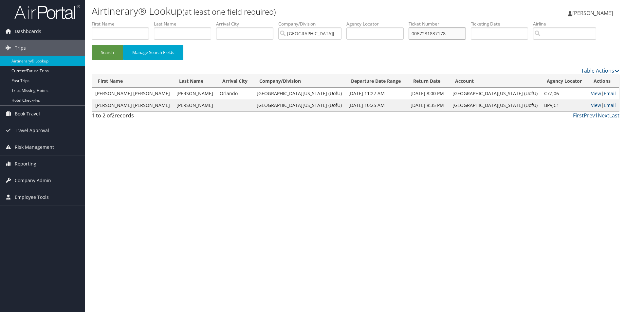 The height and width of the screenshot is (312, 626). What do you see at coordinates (107, 52) in the screenshot?
I see `button: Search` at bounding box center [107, 52].